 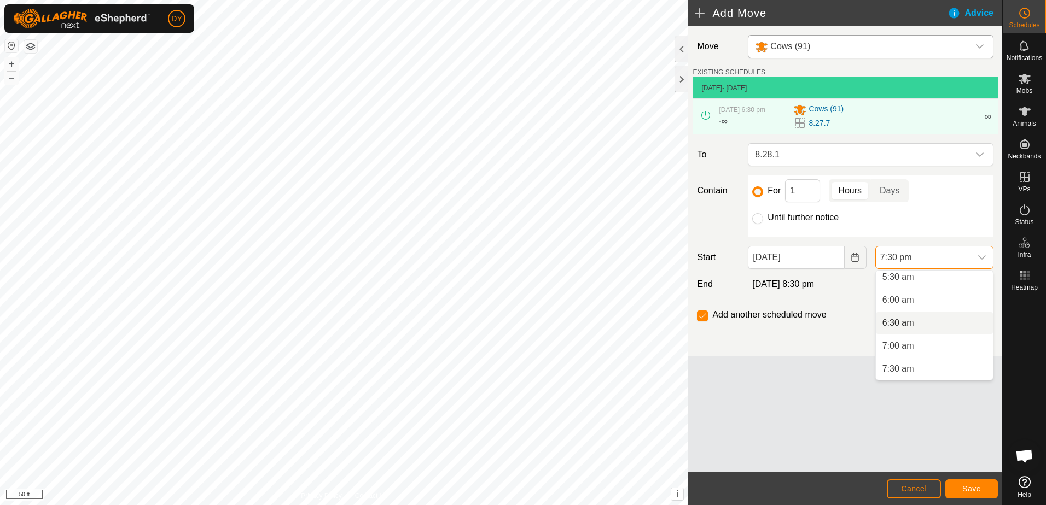 What do you see at coordinates (774, 191) in the screenshot?
I see `label: For` at bounding box center [774, 191].